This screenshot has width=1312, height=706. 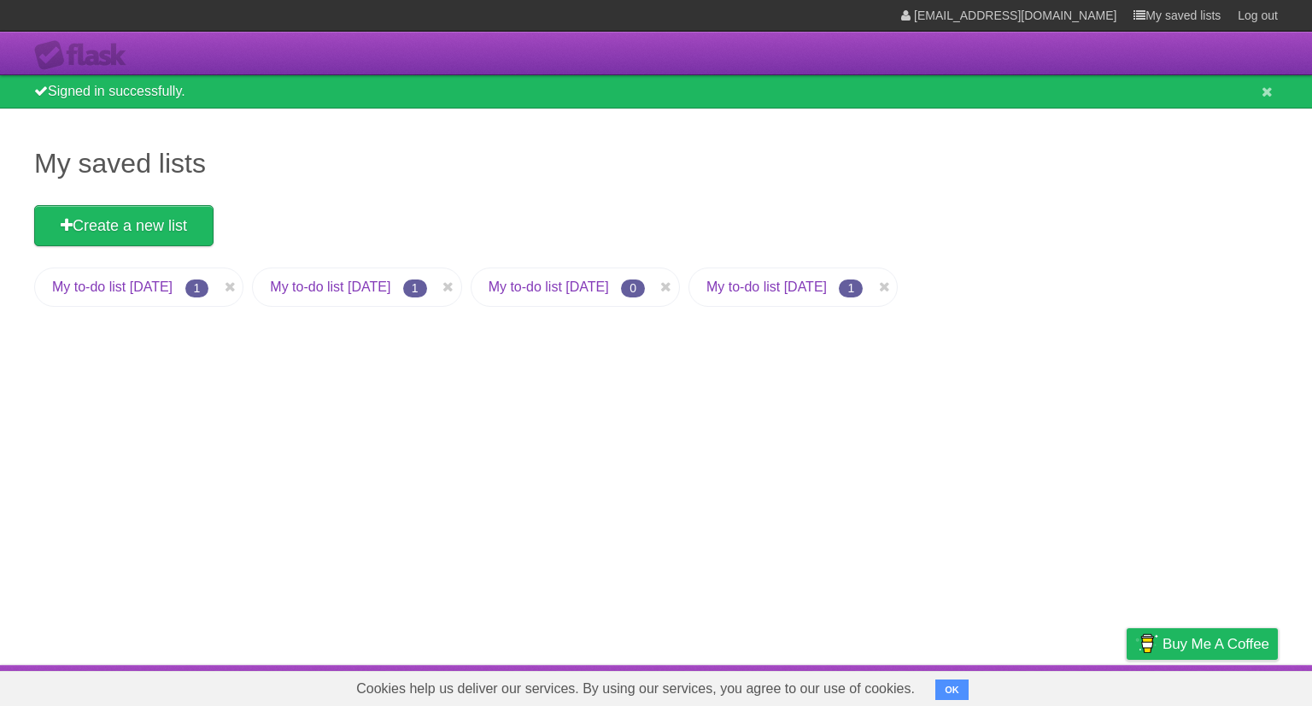 What do you see at coordinates (85, 56) in the screenshot?
I see `div: Flask` at bounding box center [85, 56].